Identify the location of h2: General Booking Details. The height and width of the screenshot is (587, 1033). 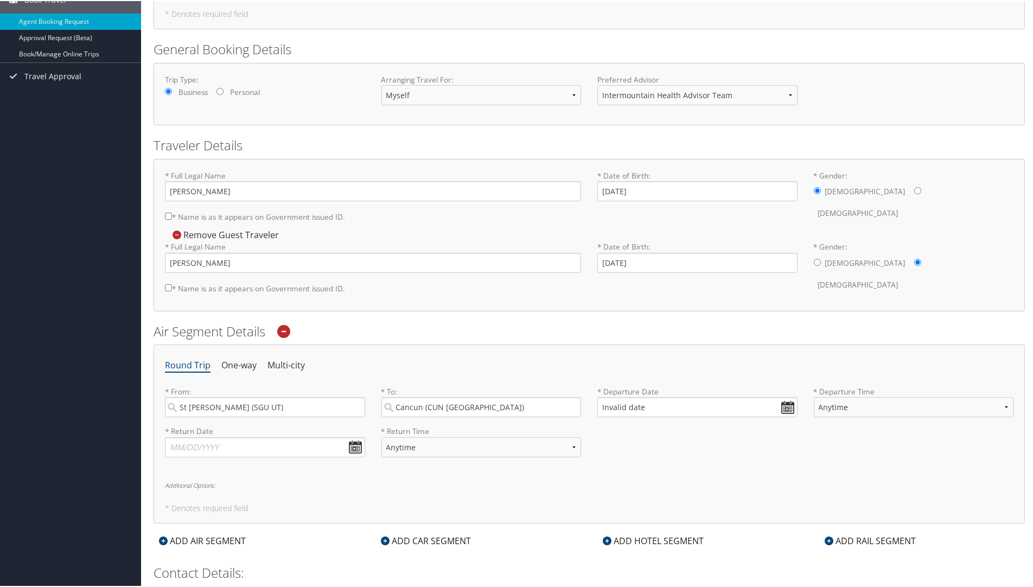
(589, 48).